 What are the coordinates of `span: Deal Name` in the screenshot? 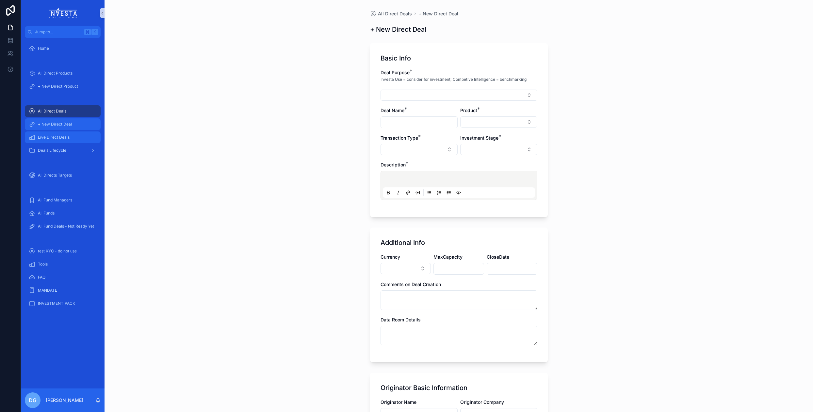 It's located at (392, 110).